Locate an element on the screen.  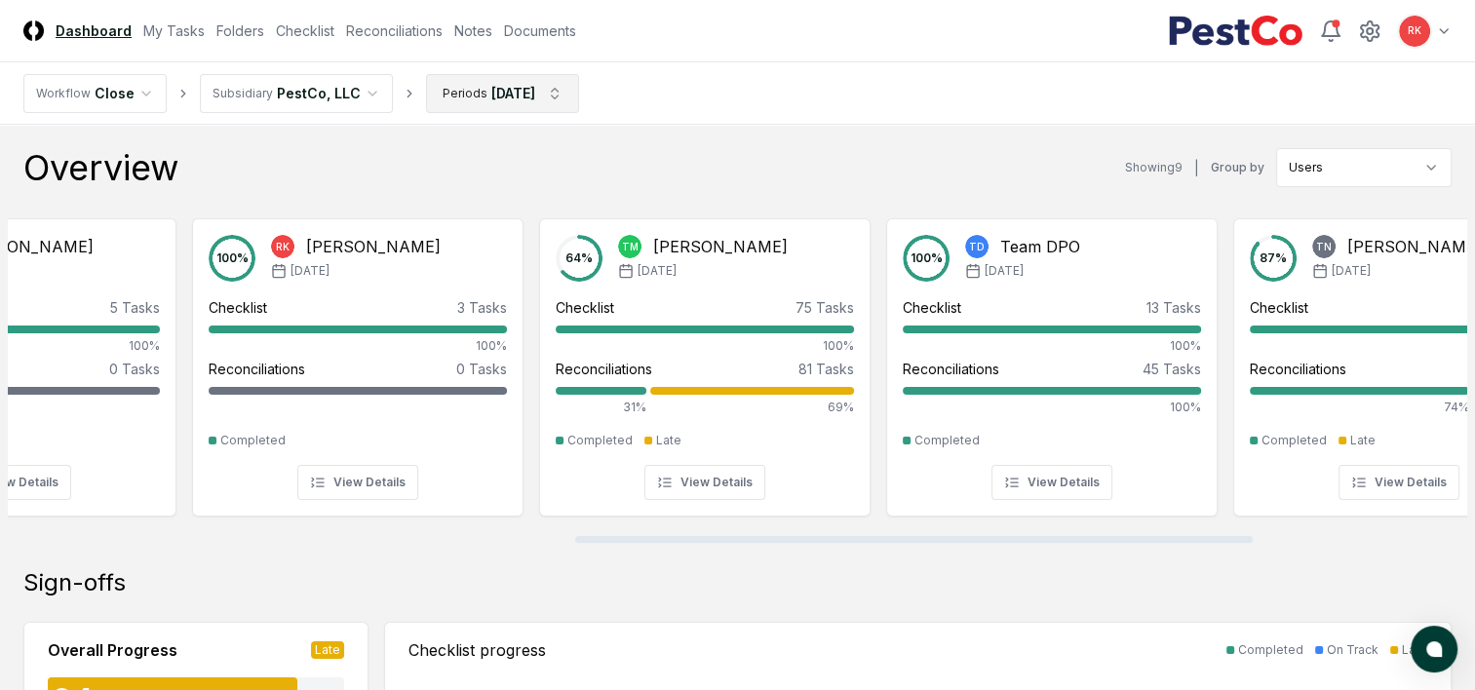
div: 69% is located at coordinates (752, 408).